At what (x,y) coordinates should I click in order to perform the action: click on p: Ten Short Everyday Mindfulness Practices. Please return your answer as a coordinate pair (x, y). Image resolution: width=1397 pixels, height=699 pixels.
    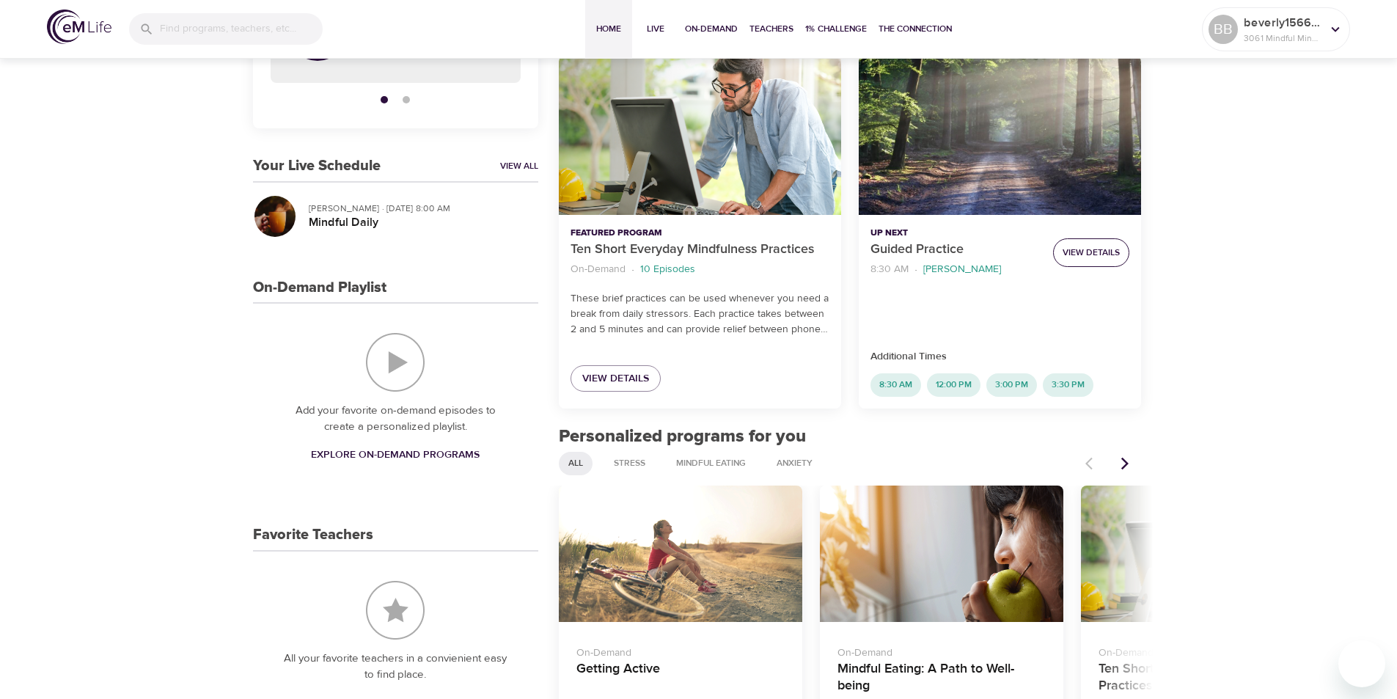
    Looking at the image, I should click on (700, 249).